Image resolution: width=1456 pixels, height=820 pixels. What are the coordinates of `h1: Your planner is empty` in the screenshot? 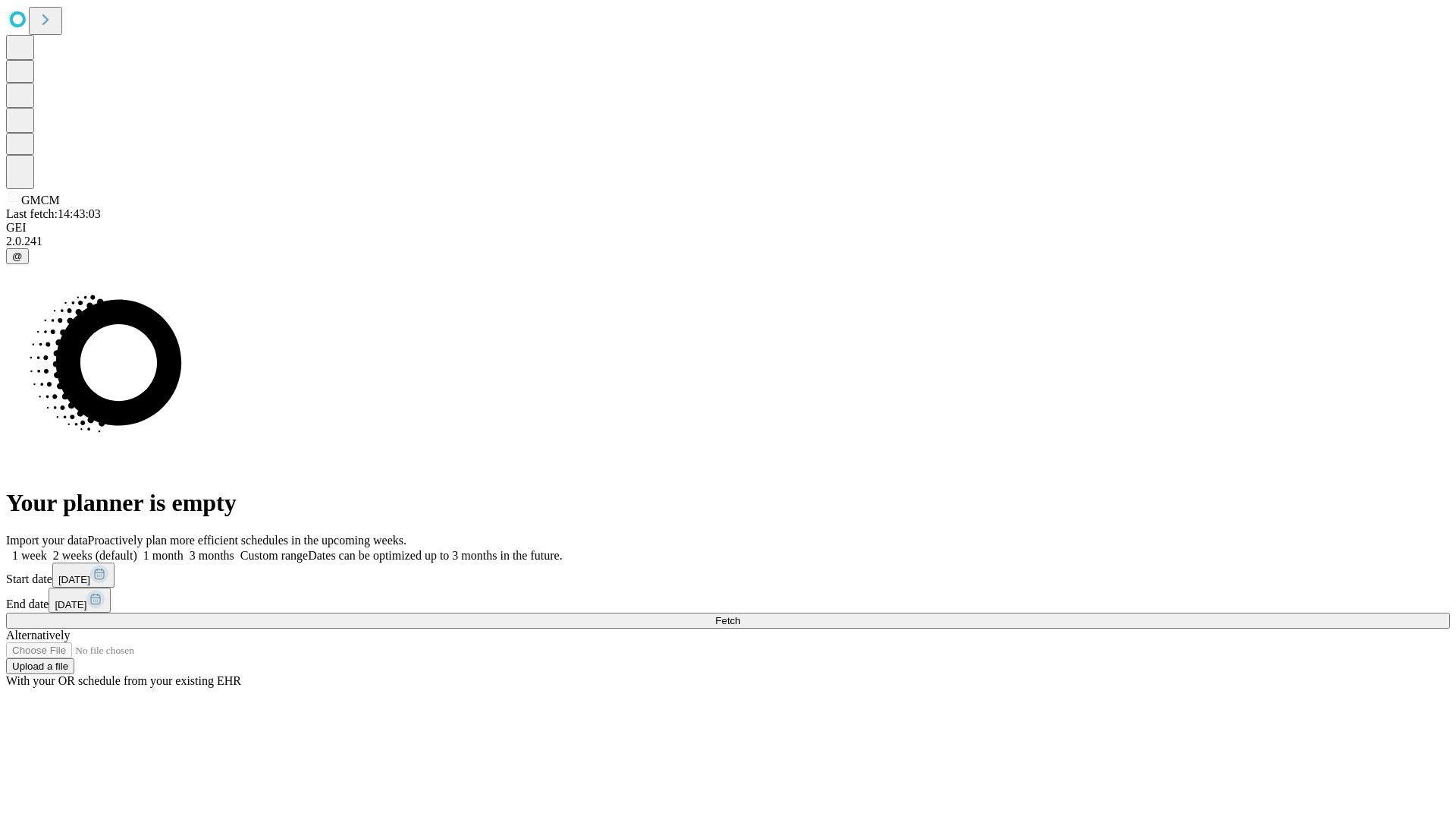 It's located at (728, 503).